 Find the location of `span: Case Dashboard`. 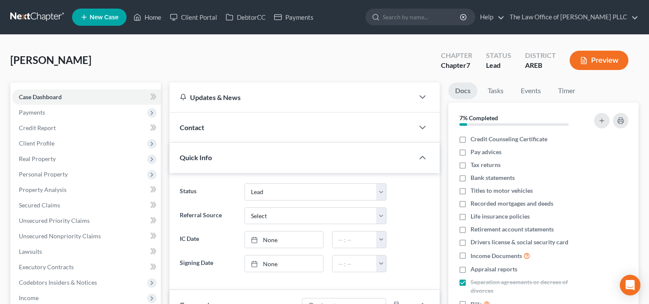

span: Case Dashboard is located at coordinates (40, 97).